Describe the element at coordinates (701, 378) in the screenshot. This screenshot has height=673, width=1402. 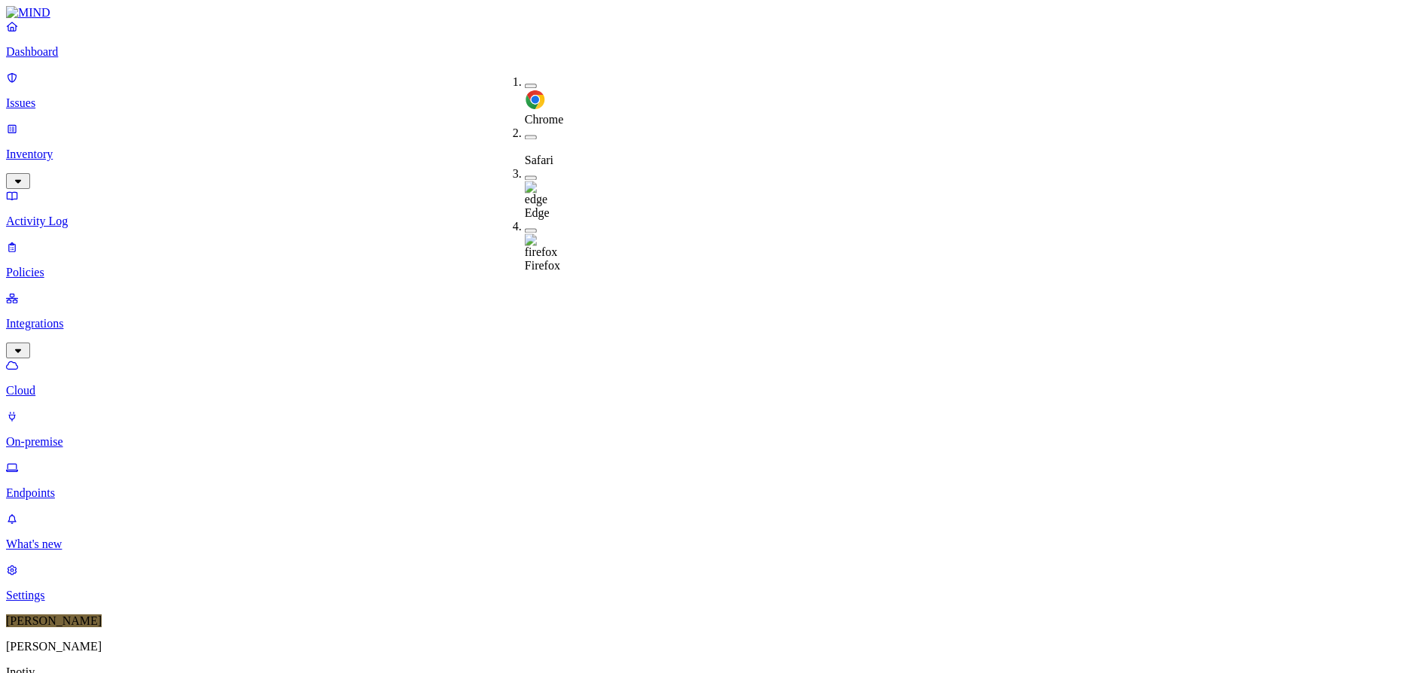
I see `a: Cloud` at that location.